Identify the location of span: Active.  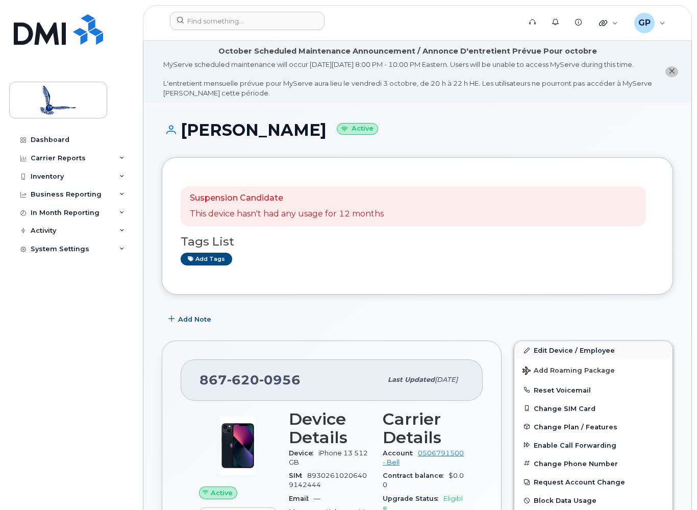
(221, 492).